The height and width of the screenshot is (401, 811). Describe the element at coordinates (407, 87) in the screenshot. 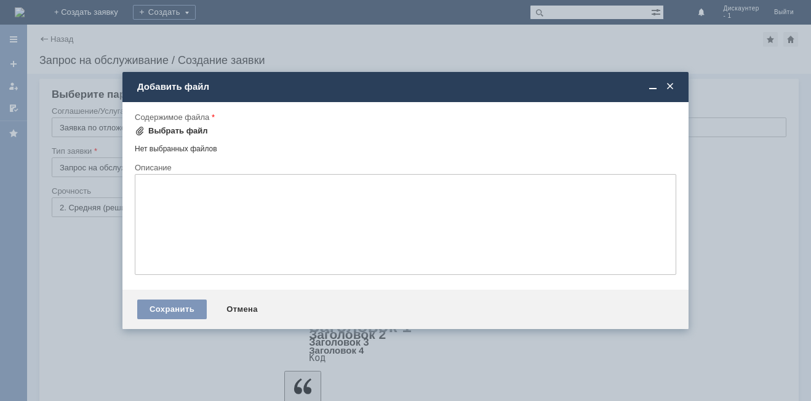

I see `div: Добавить файл` at that location.